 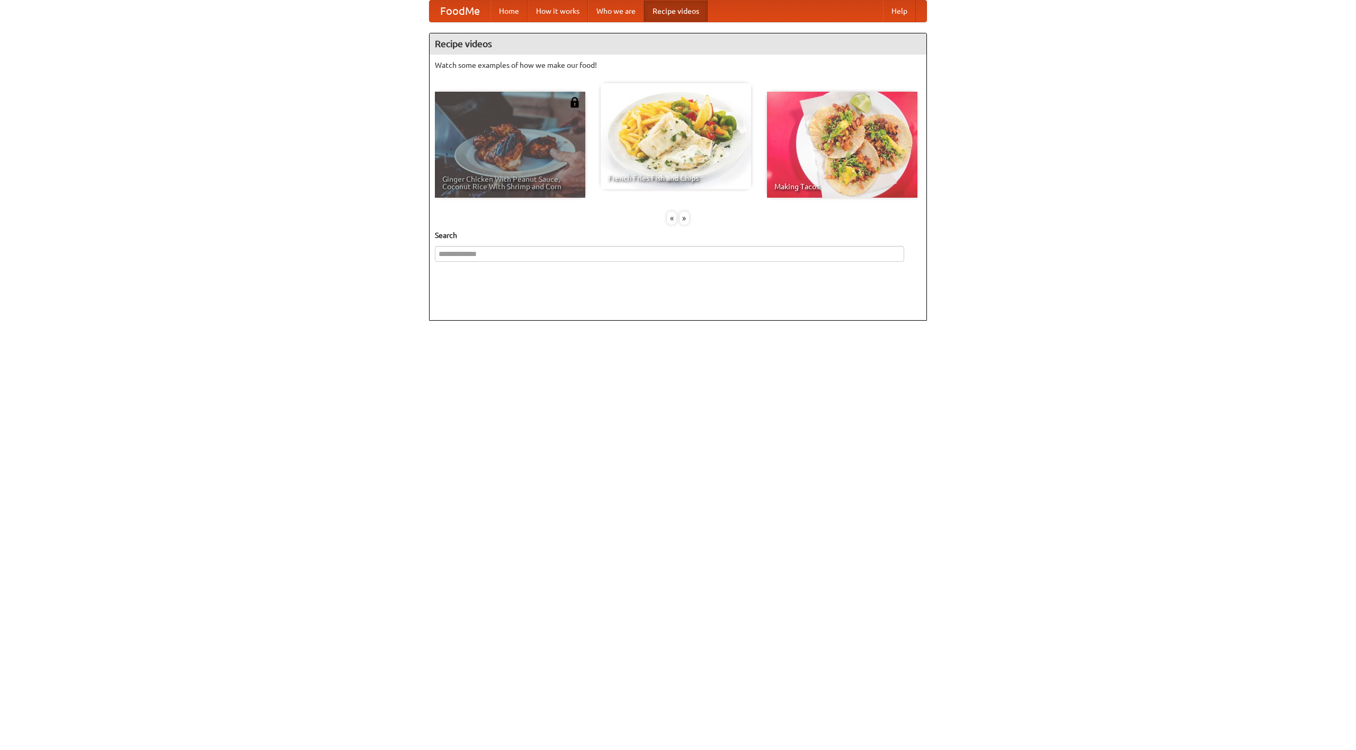 I want to click on a: Recipe videos, so click(x=676, y=11).